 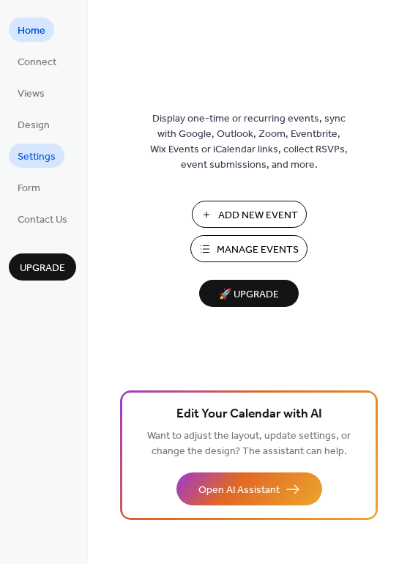 I want to click on span: Open AI Assistant, so click(x=239, y=490).